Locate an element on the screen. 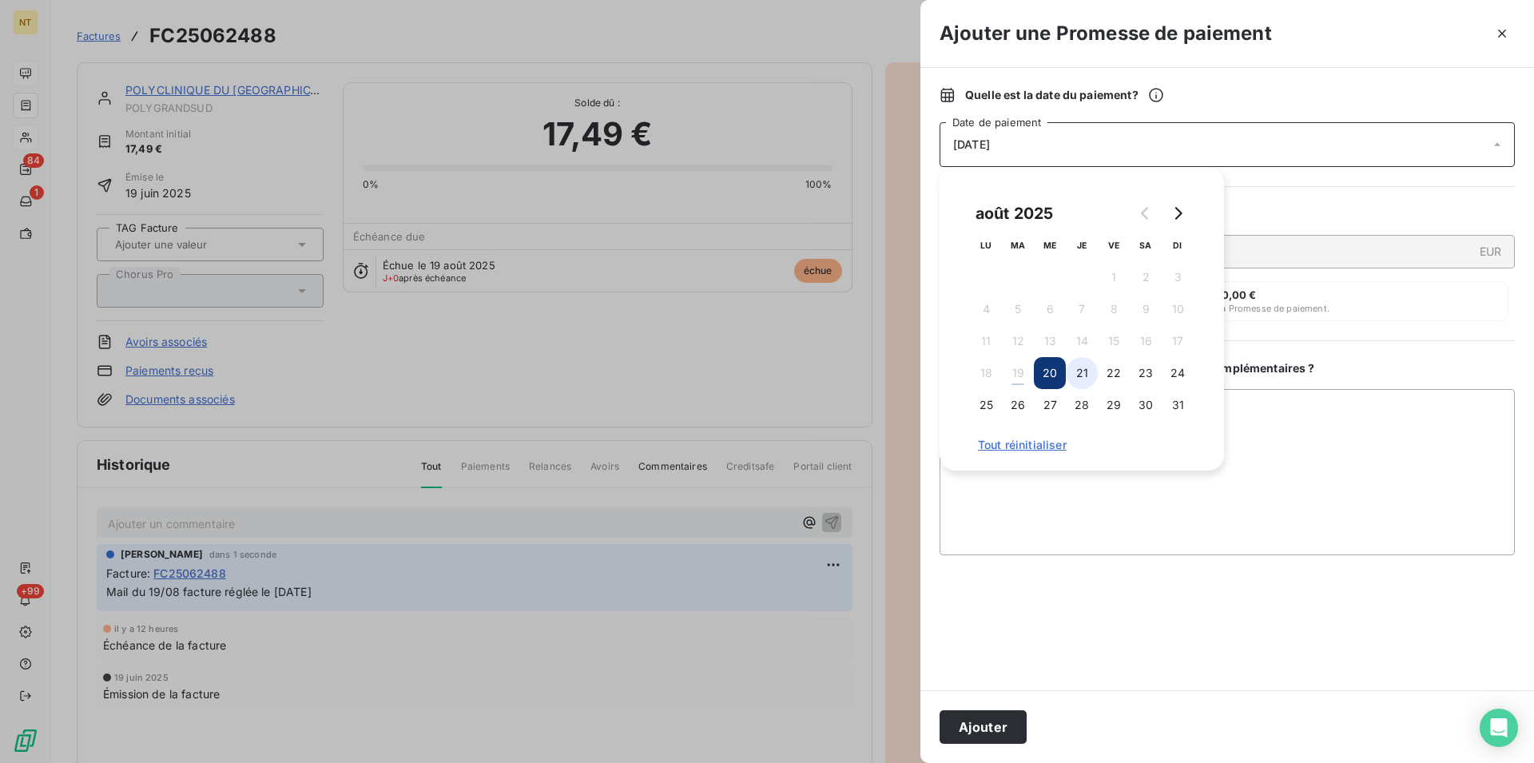 Image resolution: width=1534 pixels, height=763 pixels. button: 29 is located at coordinates (1113, 405).